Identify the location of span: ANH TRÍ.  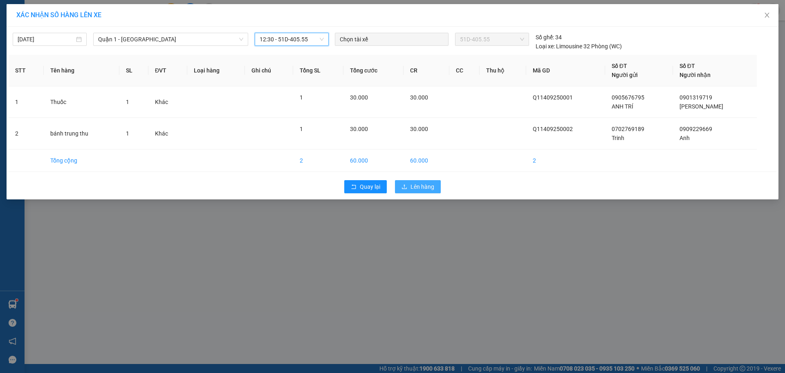
(623, 106).